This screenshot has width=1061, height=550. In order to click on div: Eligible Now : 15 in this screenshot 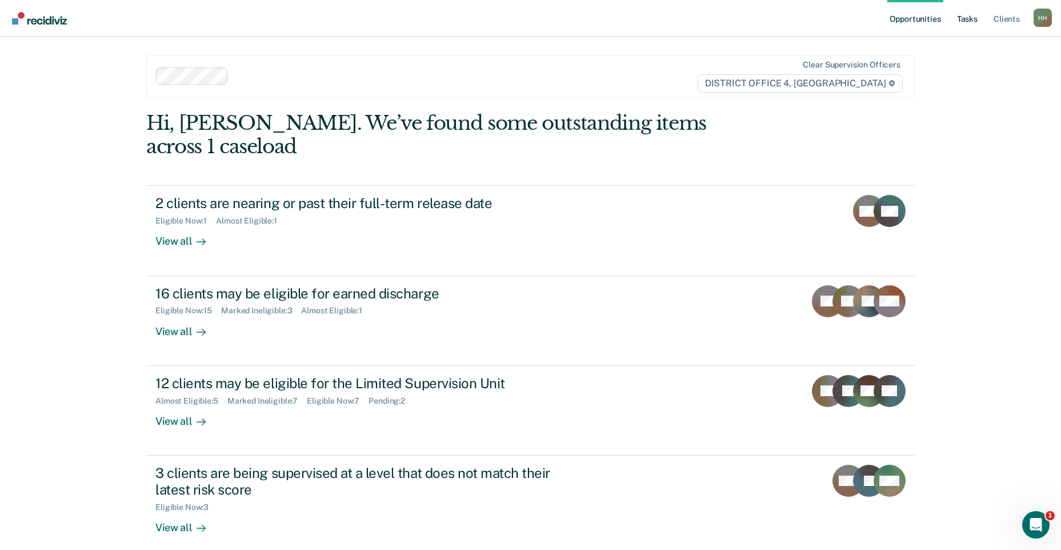, I will do `click(188, 310)`.